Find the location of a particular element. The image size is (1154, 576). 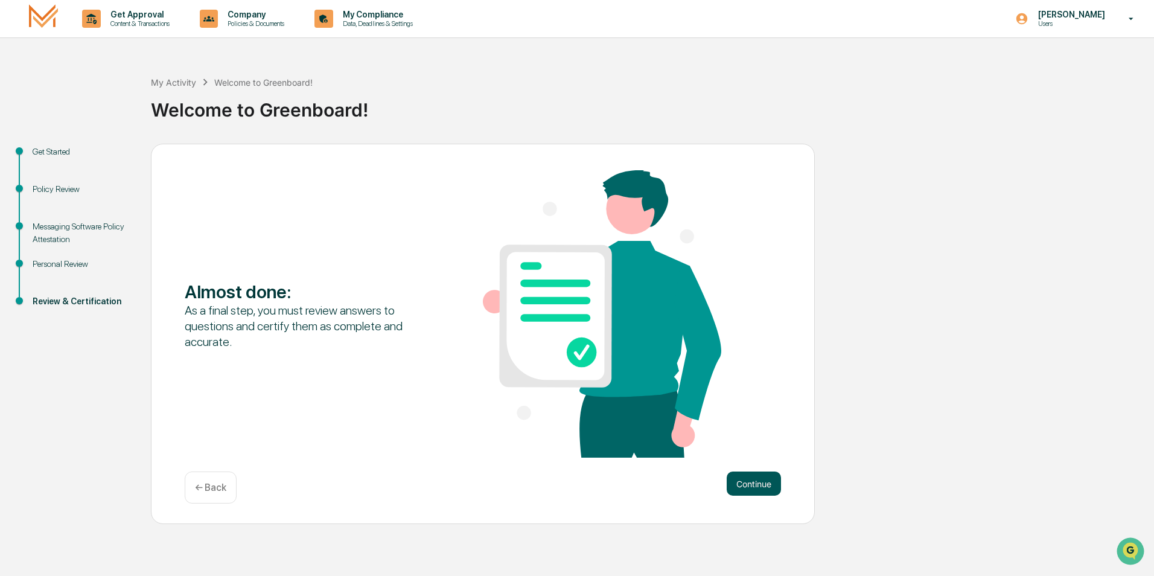

p: Content & Transactions is located at coordinates (138, 24).